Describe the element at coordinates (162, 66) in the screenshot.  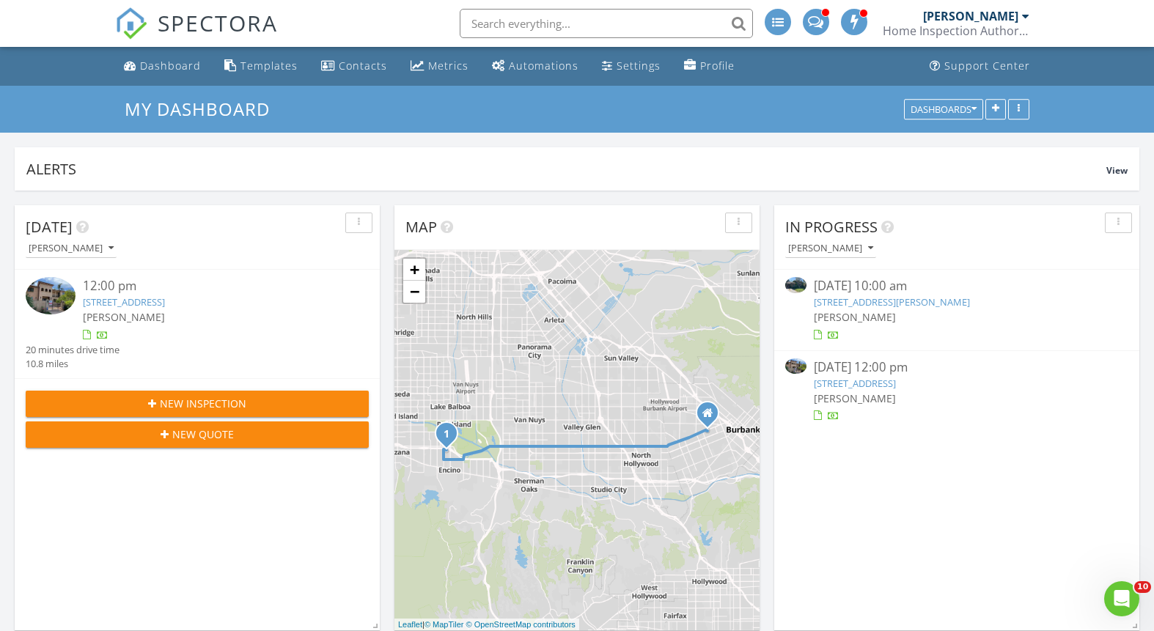
I see `a: Dashboard` at that location.